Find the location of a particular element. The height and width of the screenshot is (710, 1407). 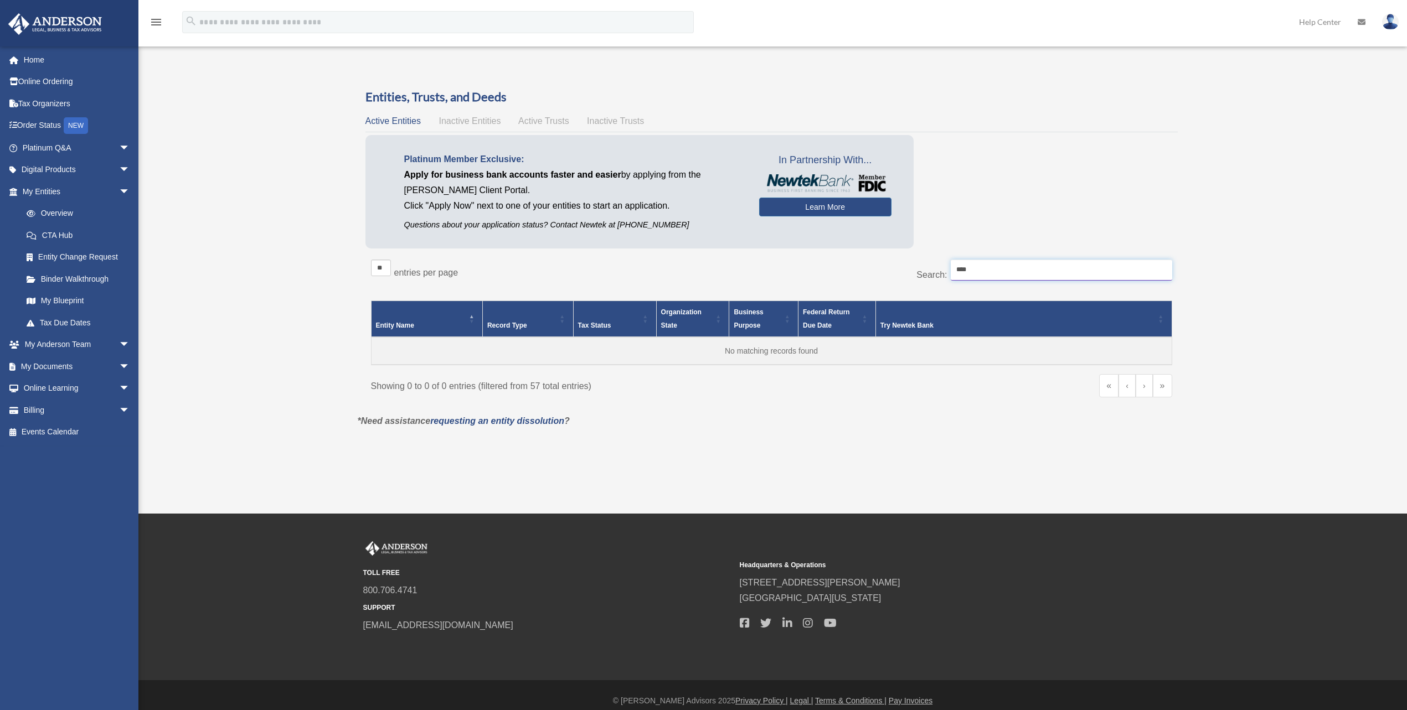

em: *Need assistance ? is located at coordinates (464, 421).